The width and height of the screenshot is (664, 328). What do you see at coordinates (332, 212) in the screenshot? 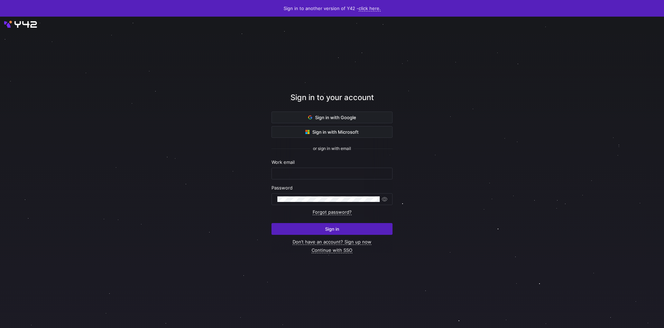
I see `a: Forgot password?` at bounding box center [332, 212].